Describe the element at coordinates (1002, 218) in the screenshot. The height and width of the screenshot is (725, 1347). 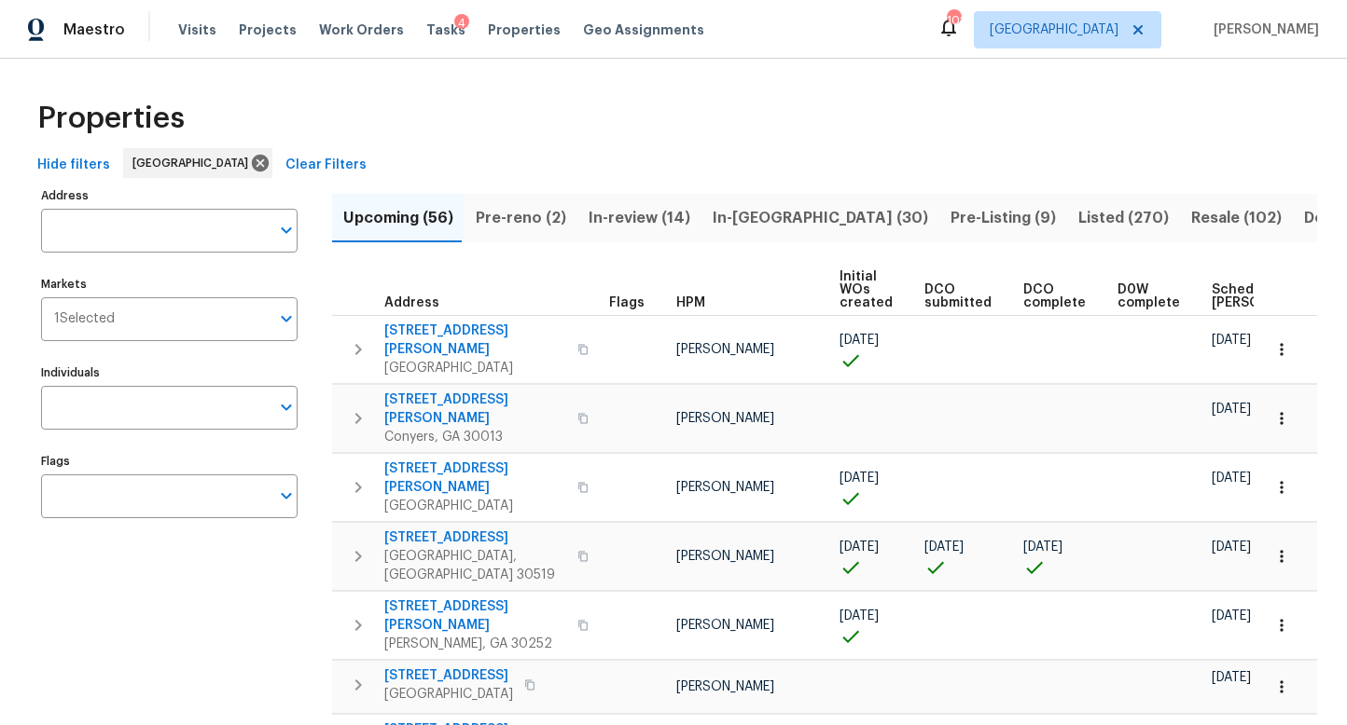
I see `span: Pre-Listing (9)` at that location.